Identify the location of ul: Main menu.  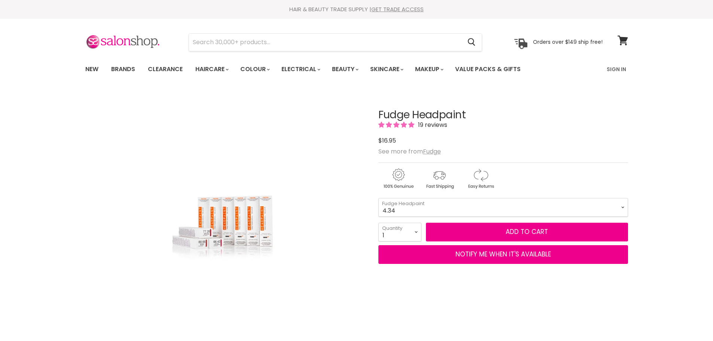
(322, 69).